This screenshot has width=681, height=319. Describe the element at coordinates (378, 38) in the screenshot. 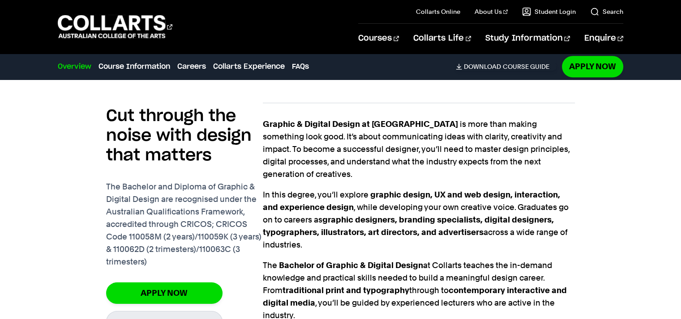

I see `a: Courses` at that location.